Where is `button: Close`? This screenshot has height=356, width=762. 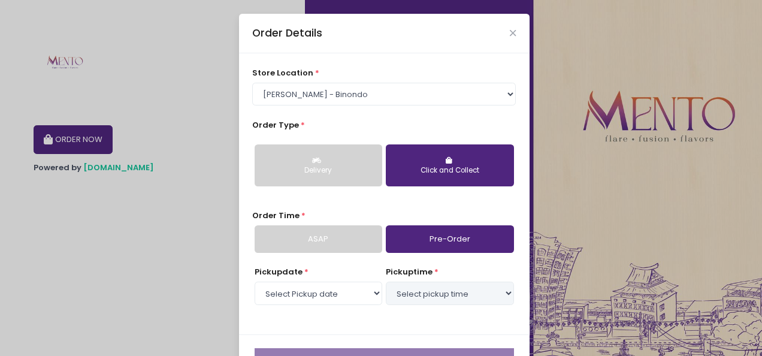
button: Close is located at coordinates (513, 33).